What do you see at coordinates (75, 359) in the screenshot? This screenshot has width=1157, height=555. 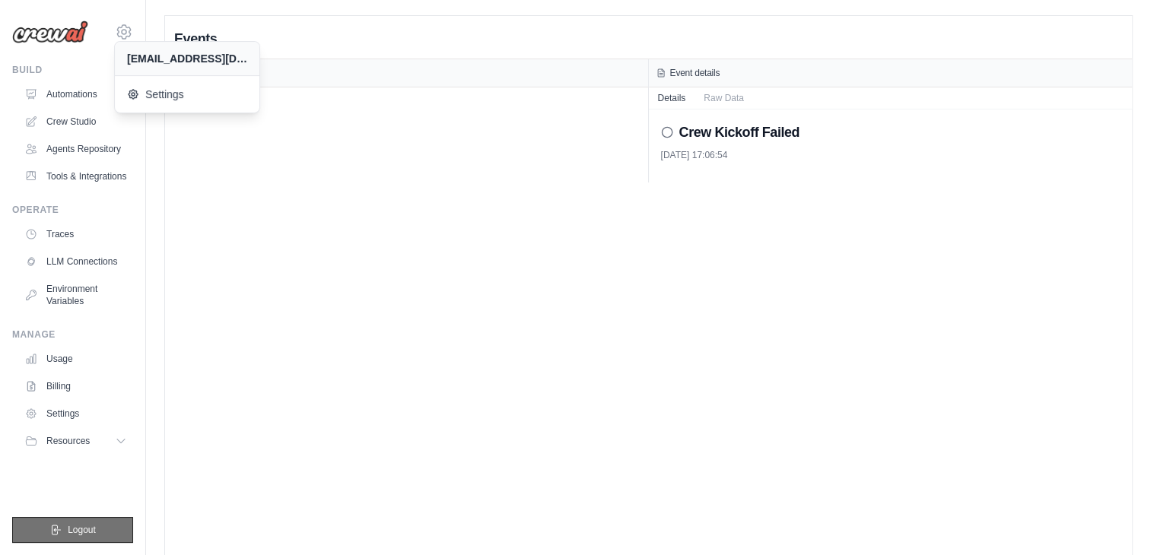 I see `a: Usage` at bounding box center [75, 359].